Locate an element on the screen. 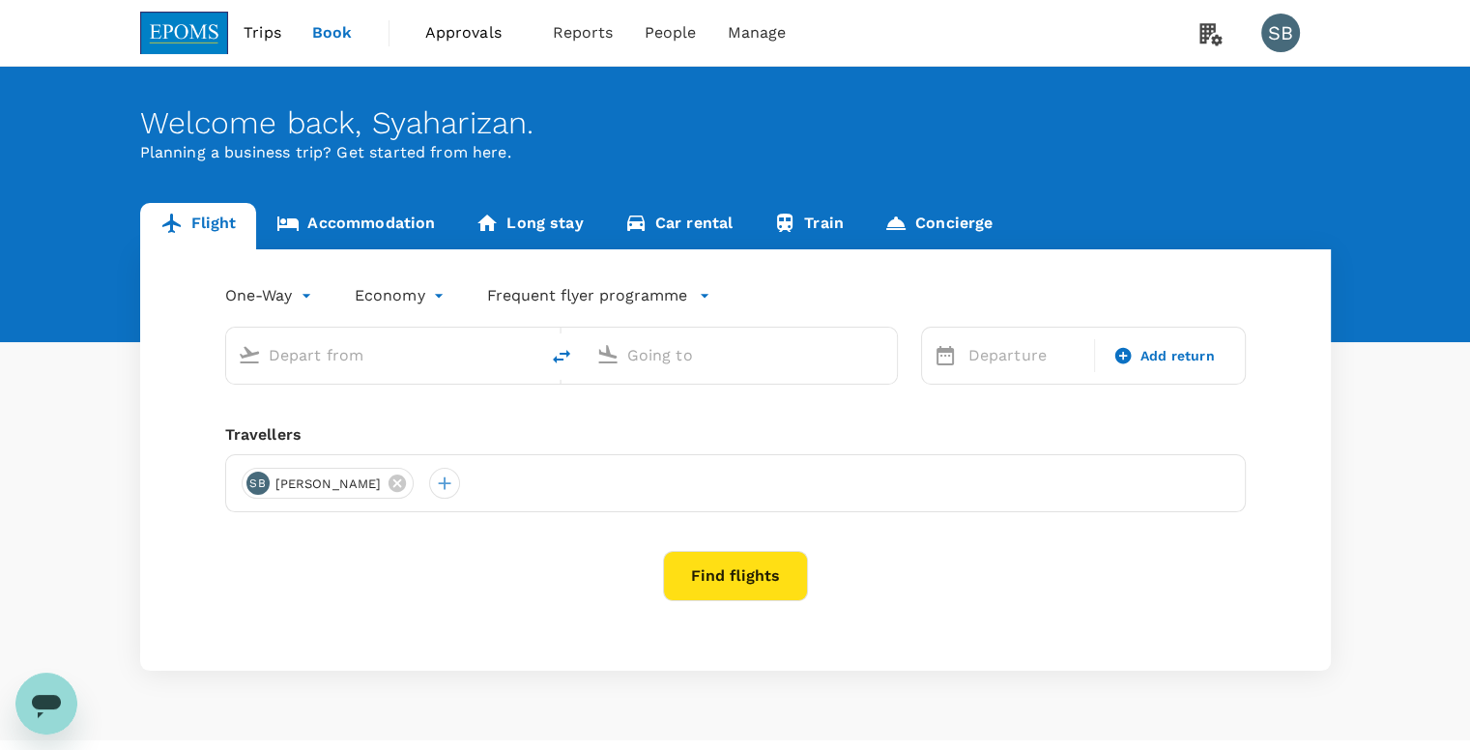 This screenshot has width=1470, height=750. div: One-Way is located at coordinates (271, 296).